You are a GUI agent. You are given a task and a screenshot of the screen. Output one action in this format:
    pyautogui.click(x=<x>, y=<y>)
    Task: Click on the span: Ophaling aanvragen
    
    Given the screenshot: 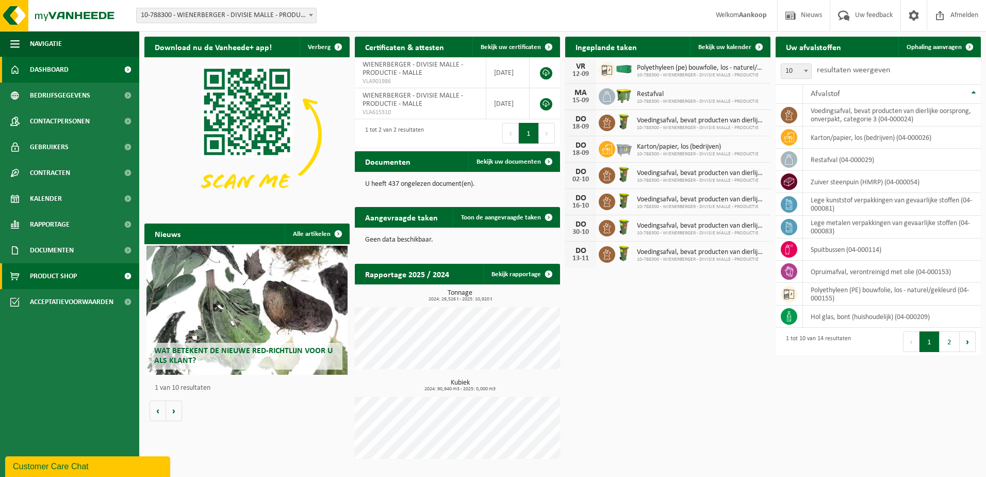 What is the action you would take?
    pyautogui.click(x=934, y=47)
    